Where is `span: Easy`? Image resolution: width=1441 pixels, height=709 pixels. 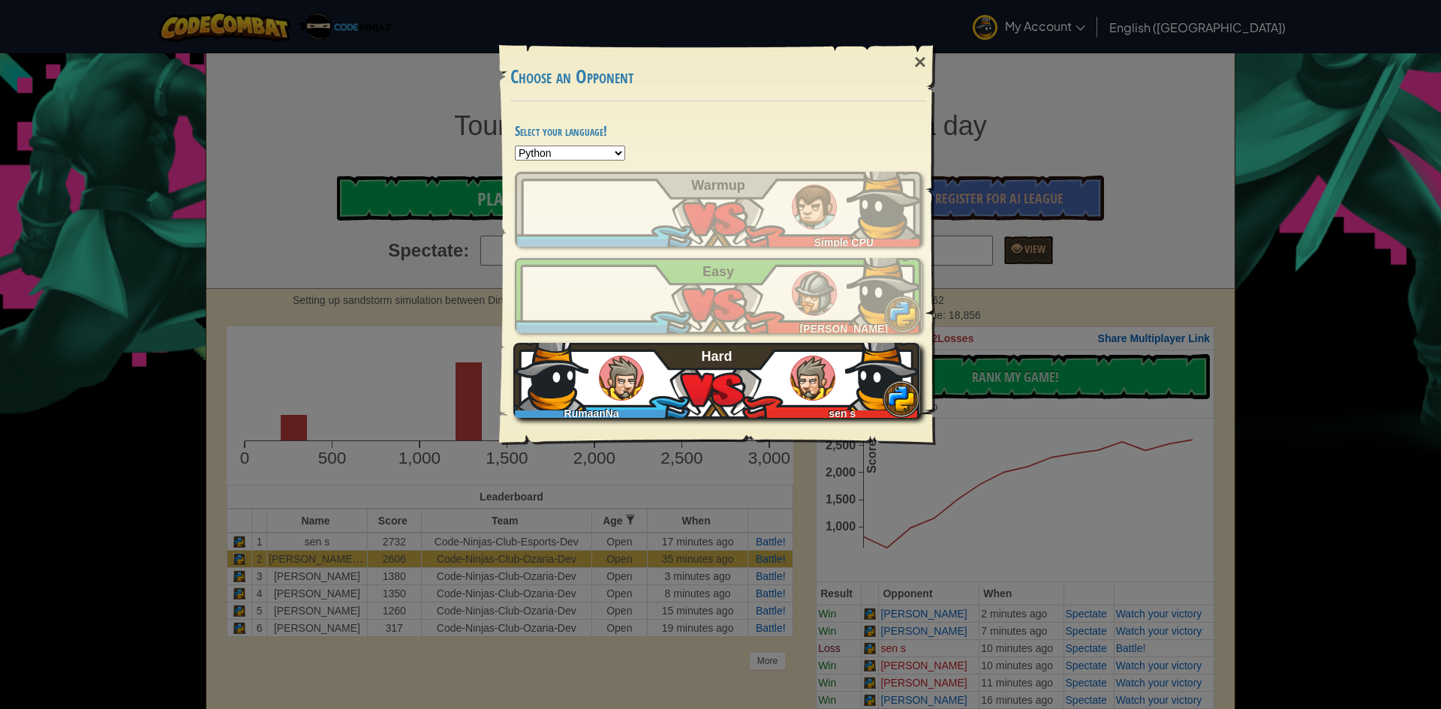
span: Easy is located at coordinates (718, 272).